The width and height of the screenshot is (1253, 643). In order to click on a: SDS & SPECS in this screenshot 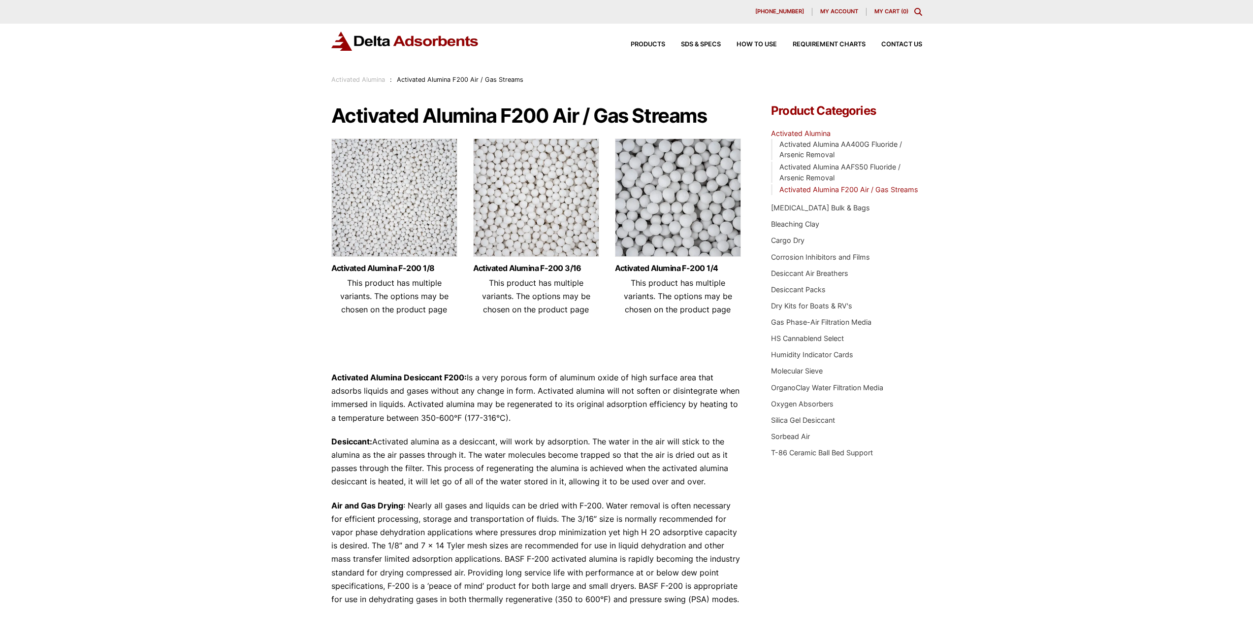, I will do `click(693, 44)`.